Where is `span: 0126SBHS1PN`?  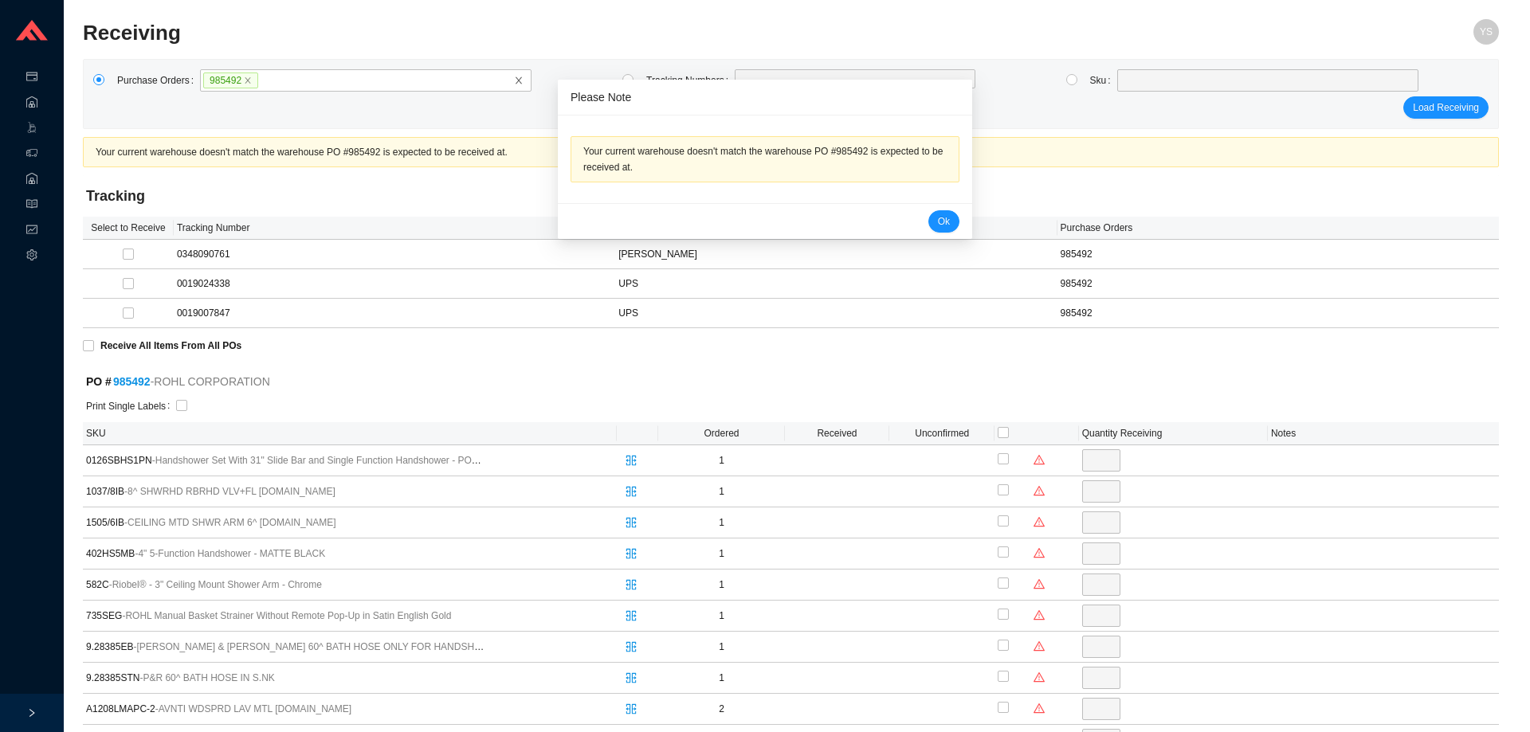 span: 0126SBHS1PN is located at coordinates (285, 461).